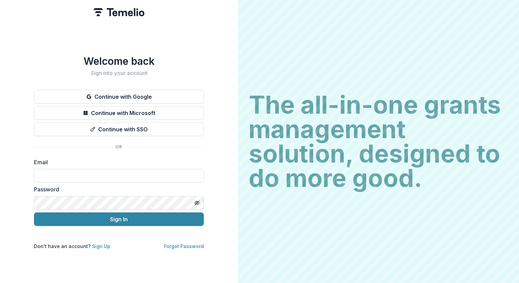 This screenshot has width=519, height=283. What do you see at coordinates (101, 246) in the screenshot?
I see `a: Sign Up` at bounding box center [101, 246].